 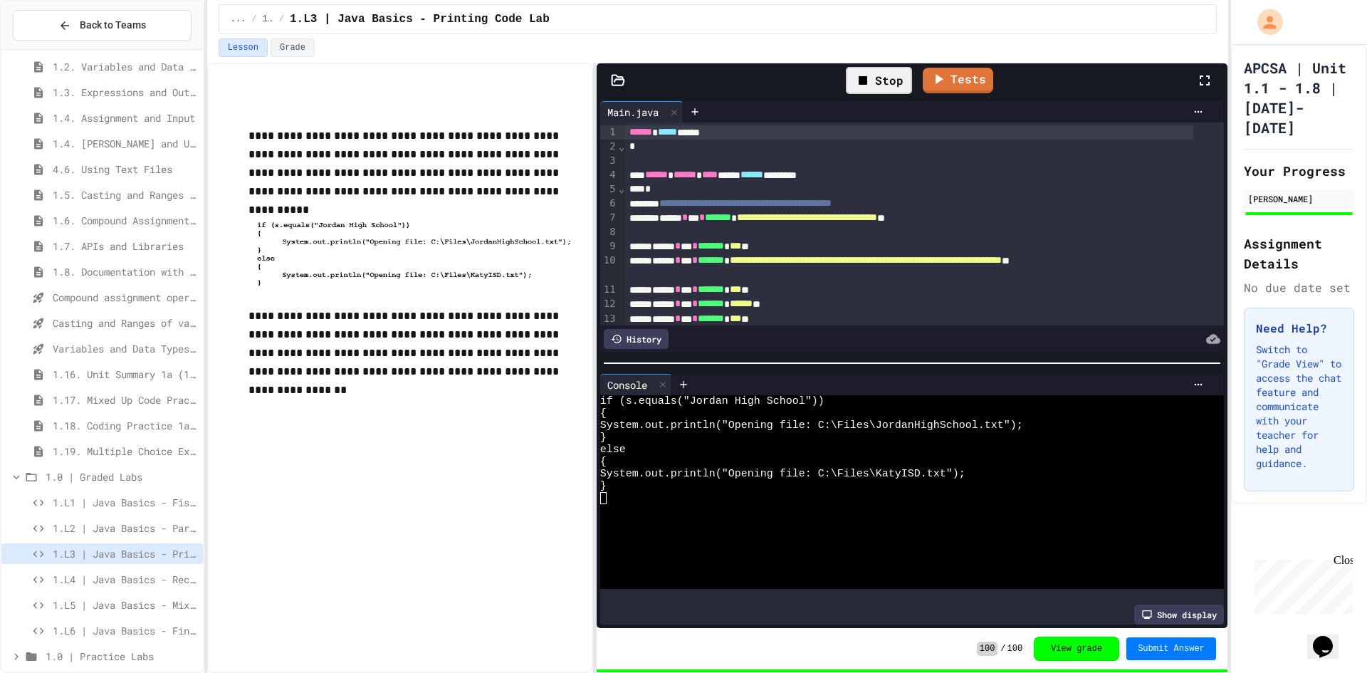 What do you see at coordinates (125, 502) in the screenshot?
I see `span: 1.L1 | Java Basics - Fish Lab` at bounding box center [125, 502].